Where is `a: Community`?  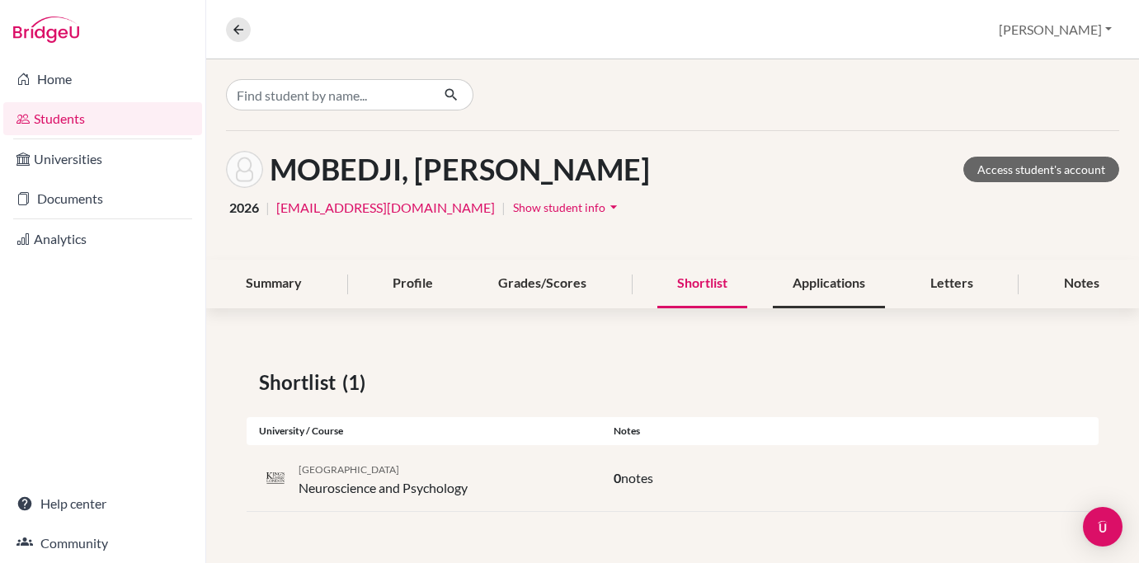
a: Community is located at coordinates (102, 543).